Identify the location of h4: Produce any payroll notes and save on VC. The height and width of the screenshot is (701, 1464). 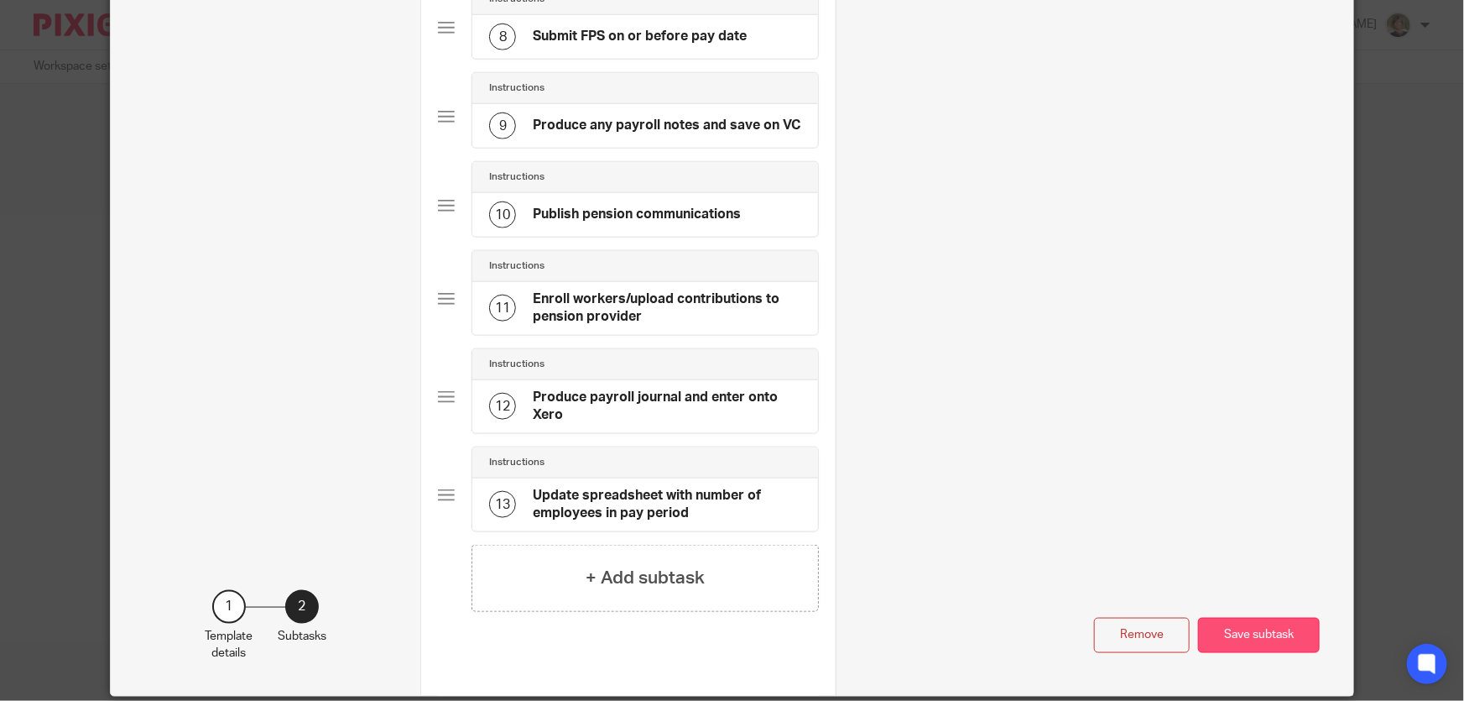
(666, 125).